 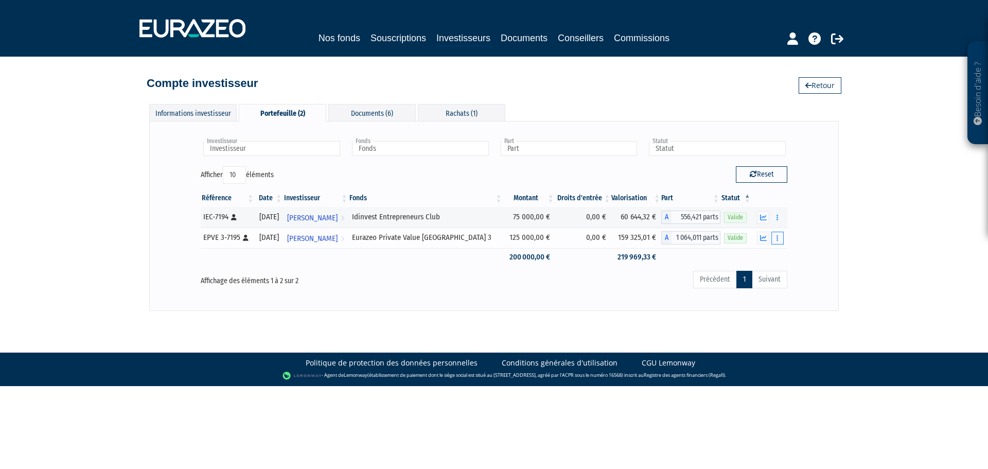 I want to click on a: Conseillers, so click(x=580, y=38).